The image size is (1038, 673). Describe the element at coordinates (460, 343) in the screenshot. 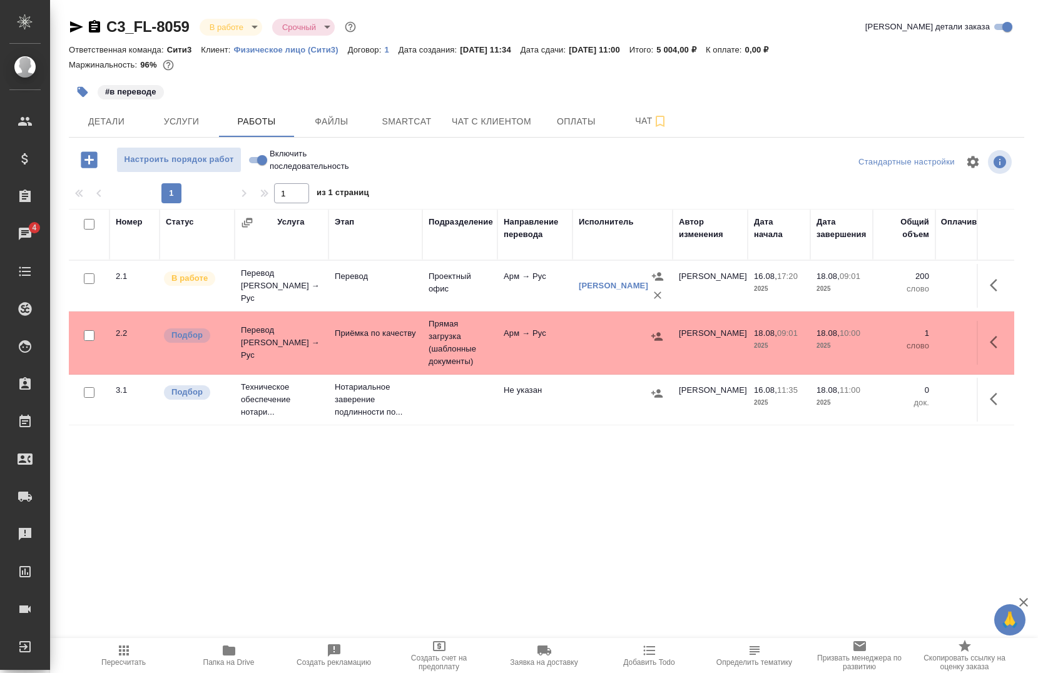

I see `td: Прямая загрузка (шаблонные документы)` at that location.